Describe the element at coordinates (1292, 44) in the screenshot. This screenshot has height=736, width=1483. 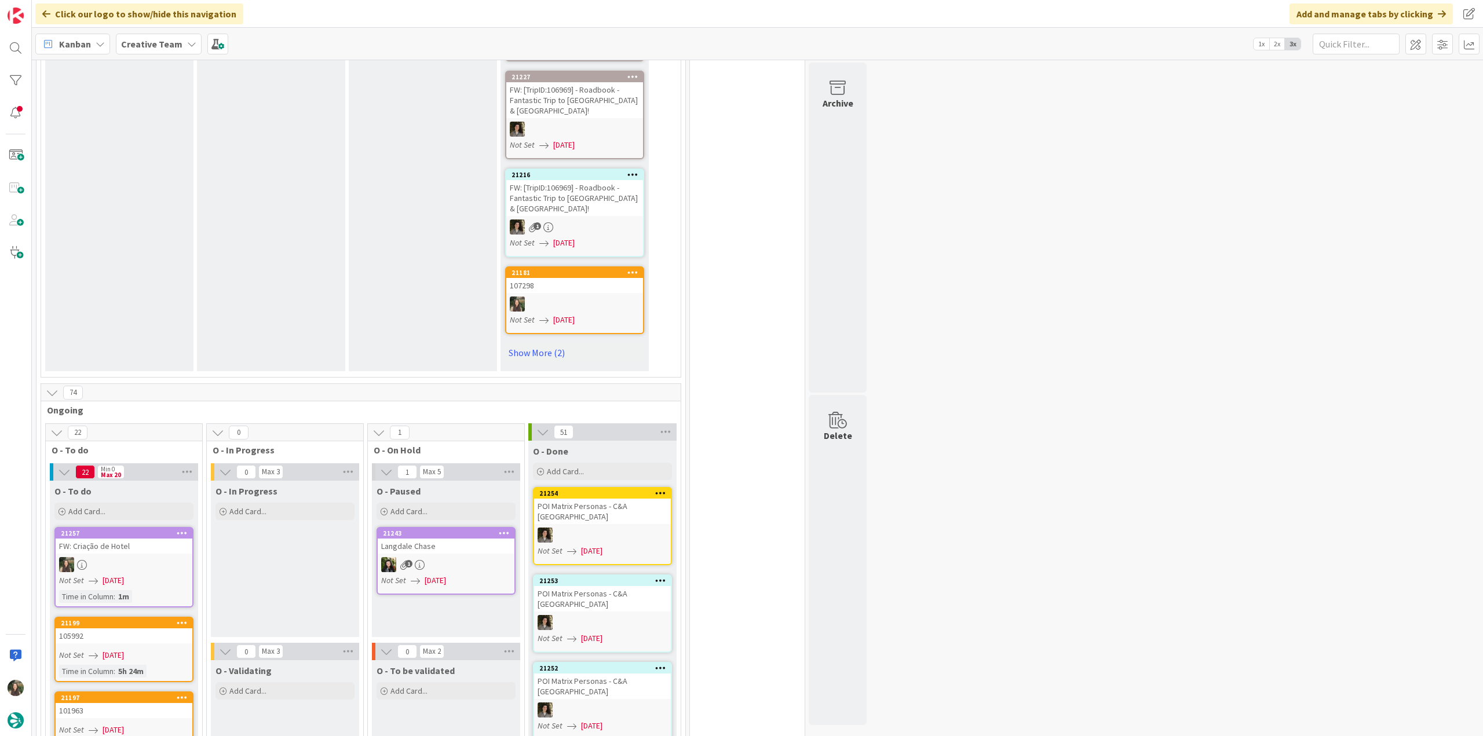
I see `span: 3x` at that location.